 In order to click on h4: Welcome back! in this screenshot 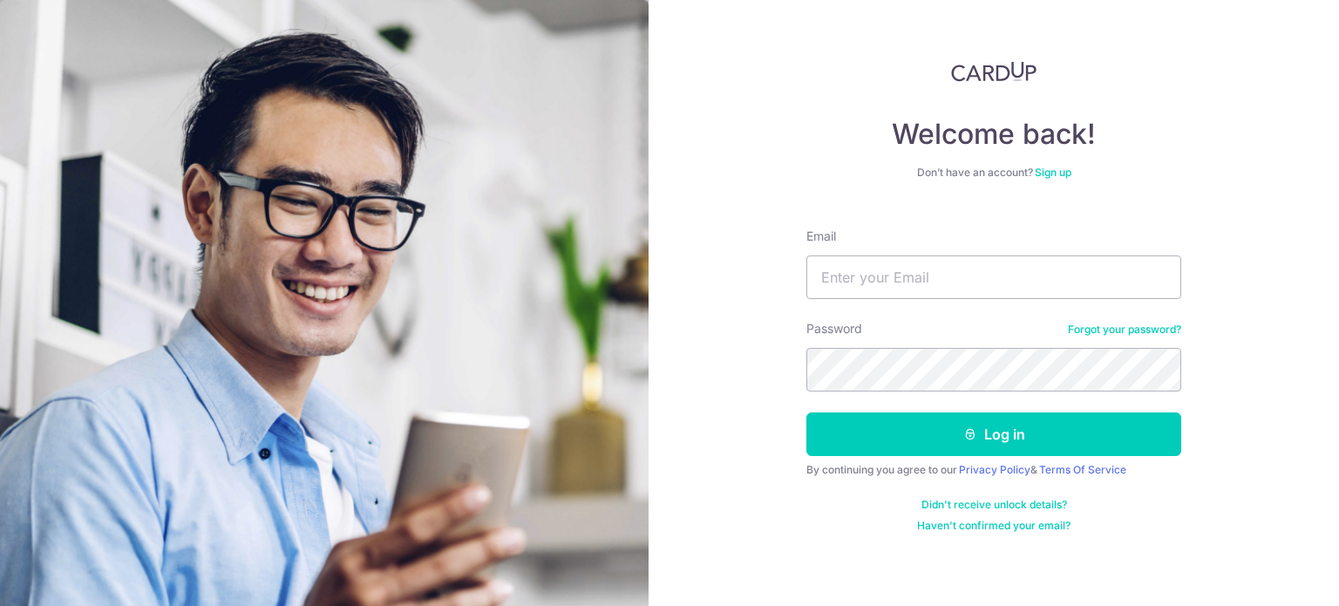, I will do `click(993, 134)`.